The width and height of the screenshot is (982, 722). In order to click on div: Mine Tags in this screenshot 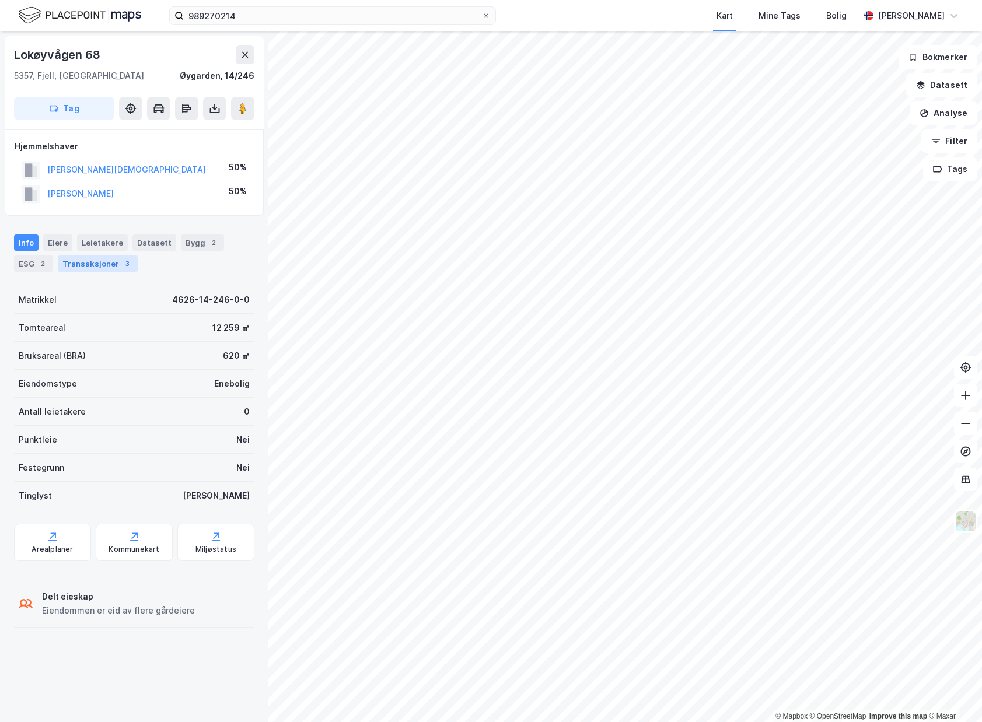, I will do `click(779, 16)`.